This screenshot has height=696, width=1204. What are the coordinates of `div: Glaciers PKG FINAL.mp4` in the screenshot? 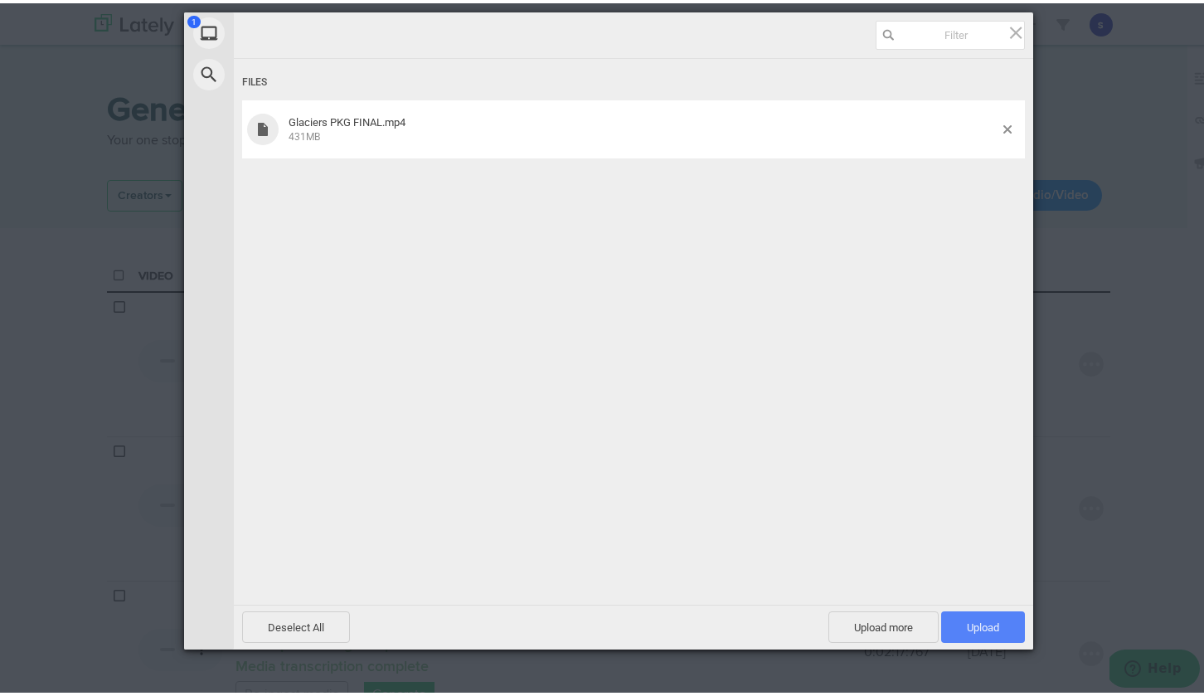 It's located at (643, 126).